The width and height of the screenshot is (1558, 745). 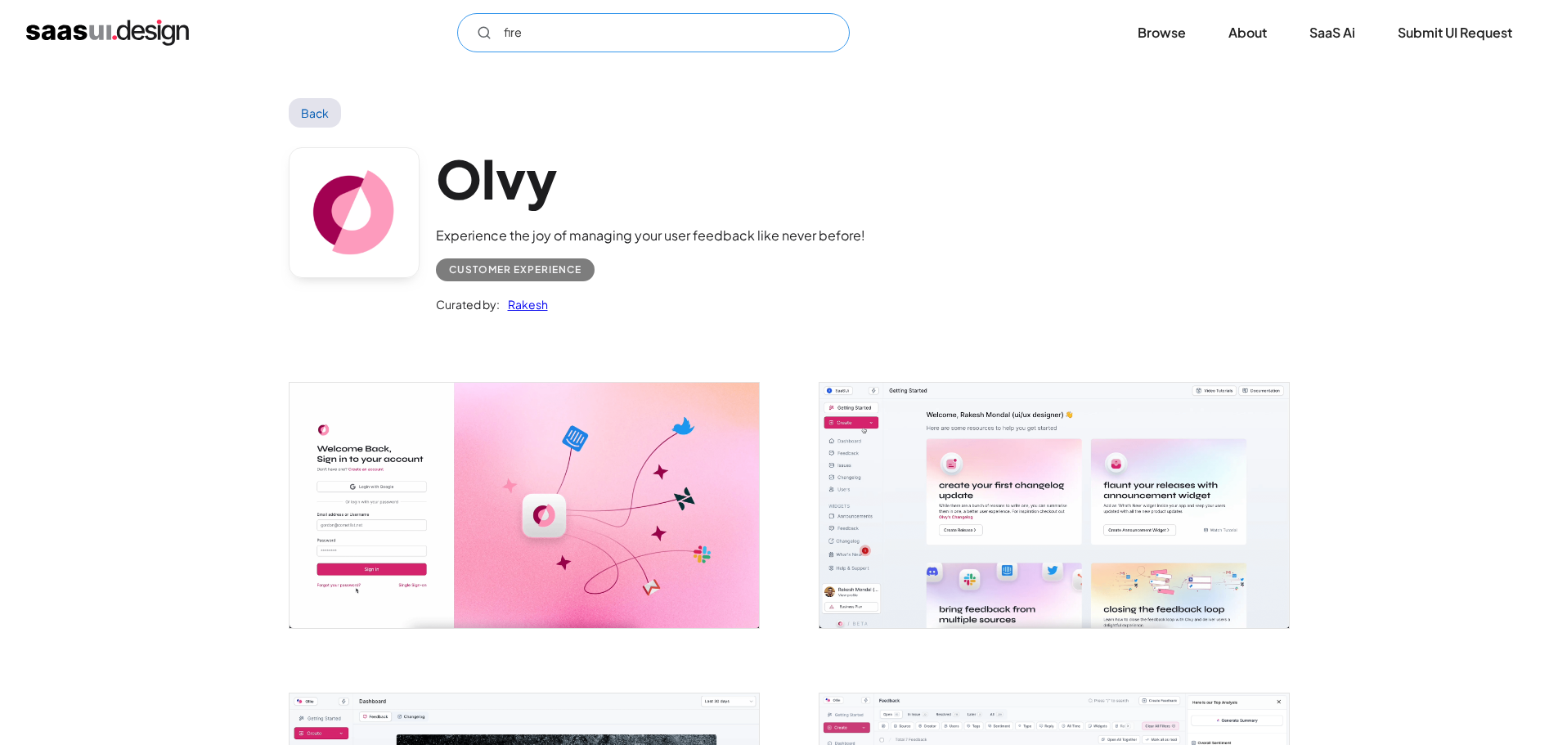 I want to click on a: Rakesh, so click(x=523, y=304).